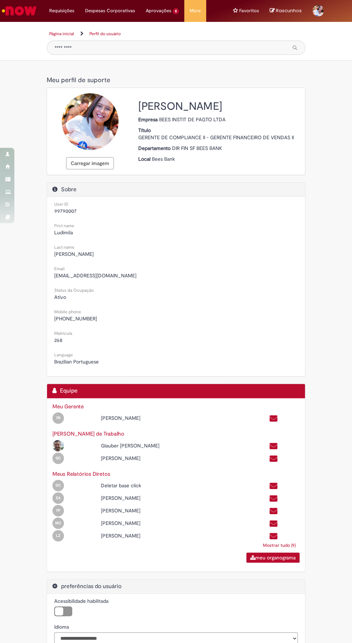  I want to click on a: Enviar um e-mail para 99795382@ambev.com.br, so click(273, 536).